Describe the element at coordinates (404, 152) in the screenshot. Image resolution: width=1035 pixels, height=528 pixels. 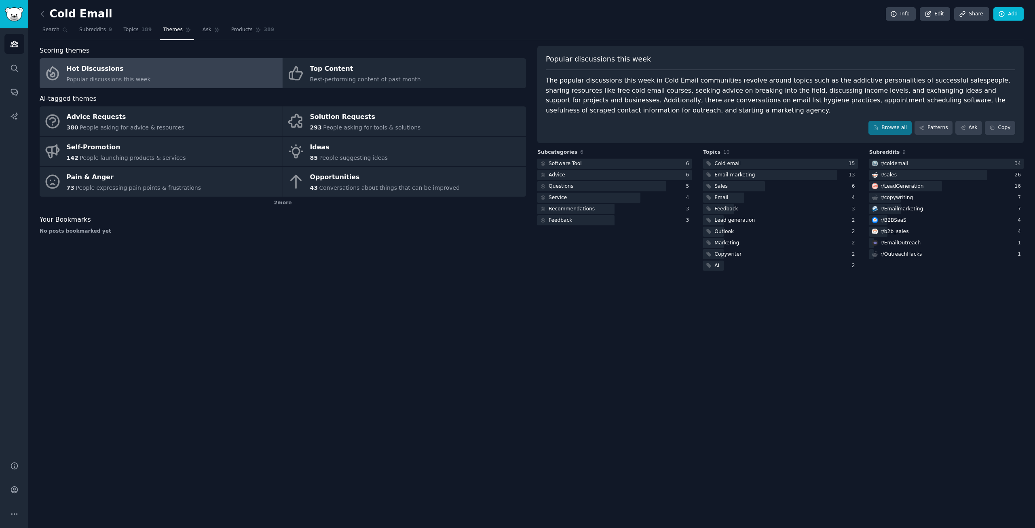
I see `a: Ideas85People suggesting ideas` at that location.